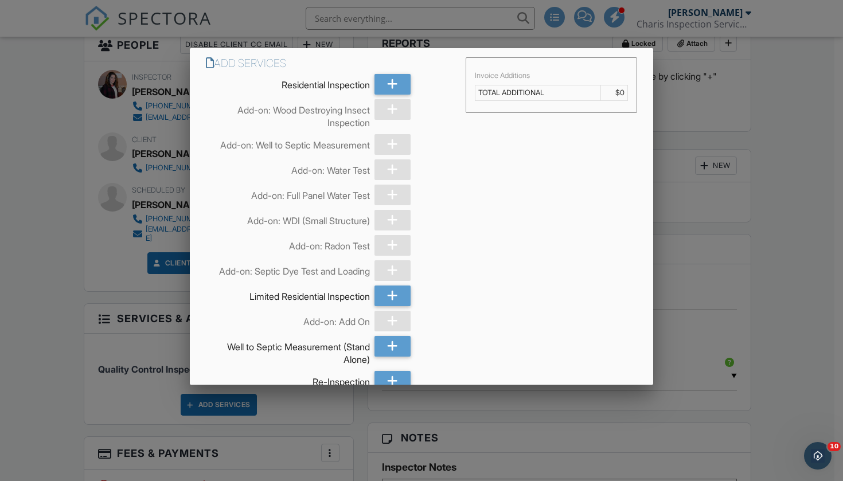 The width and height of the screenshot is (843, 481). What do you see at coordinates (288, 294) in the screenshot?
I see `div: Limited Residential Inspection` at bounding box center [288, 294].